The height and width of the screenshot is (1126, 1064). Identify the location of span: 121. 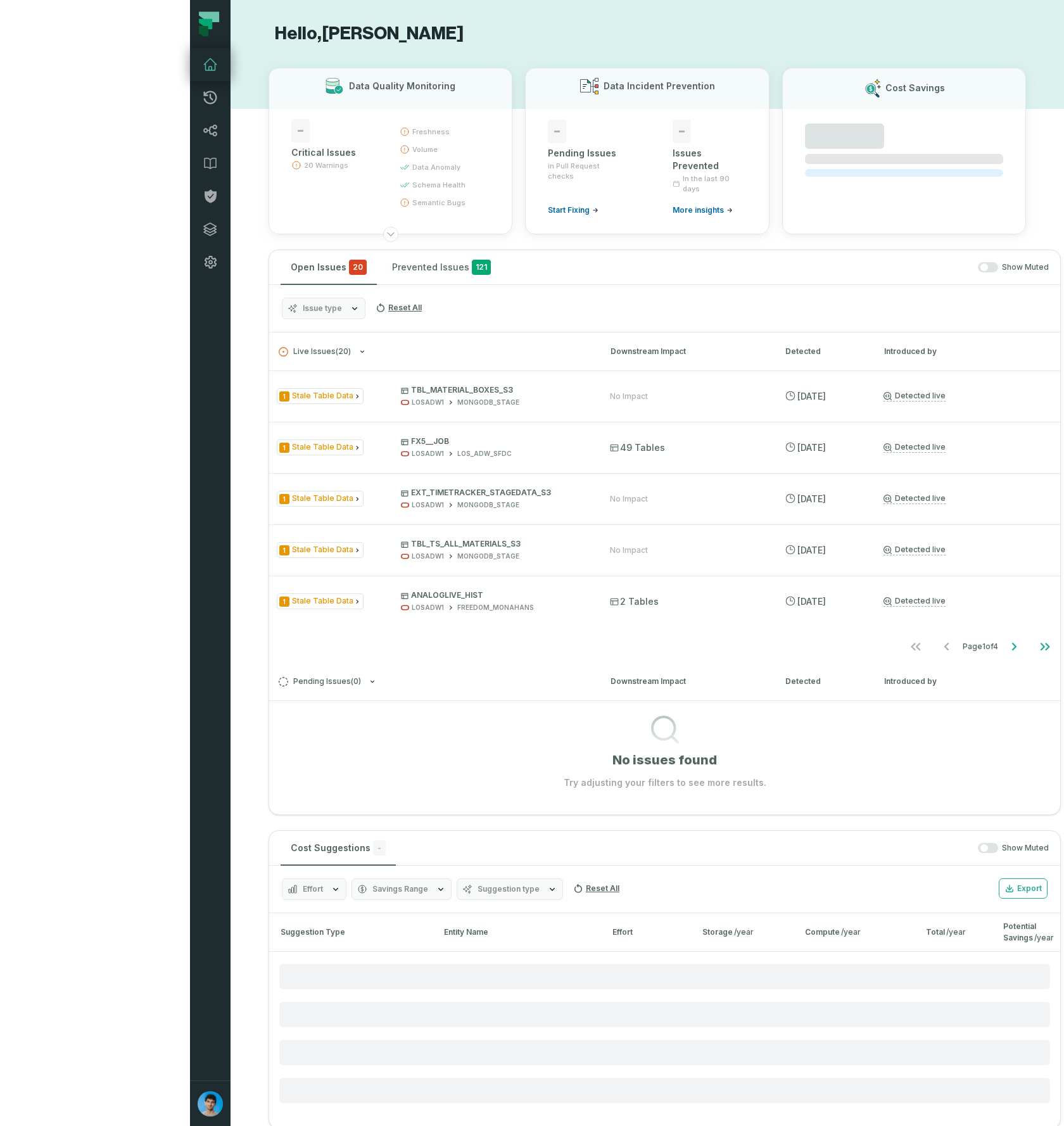
(481, 267).